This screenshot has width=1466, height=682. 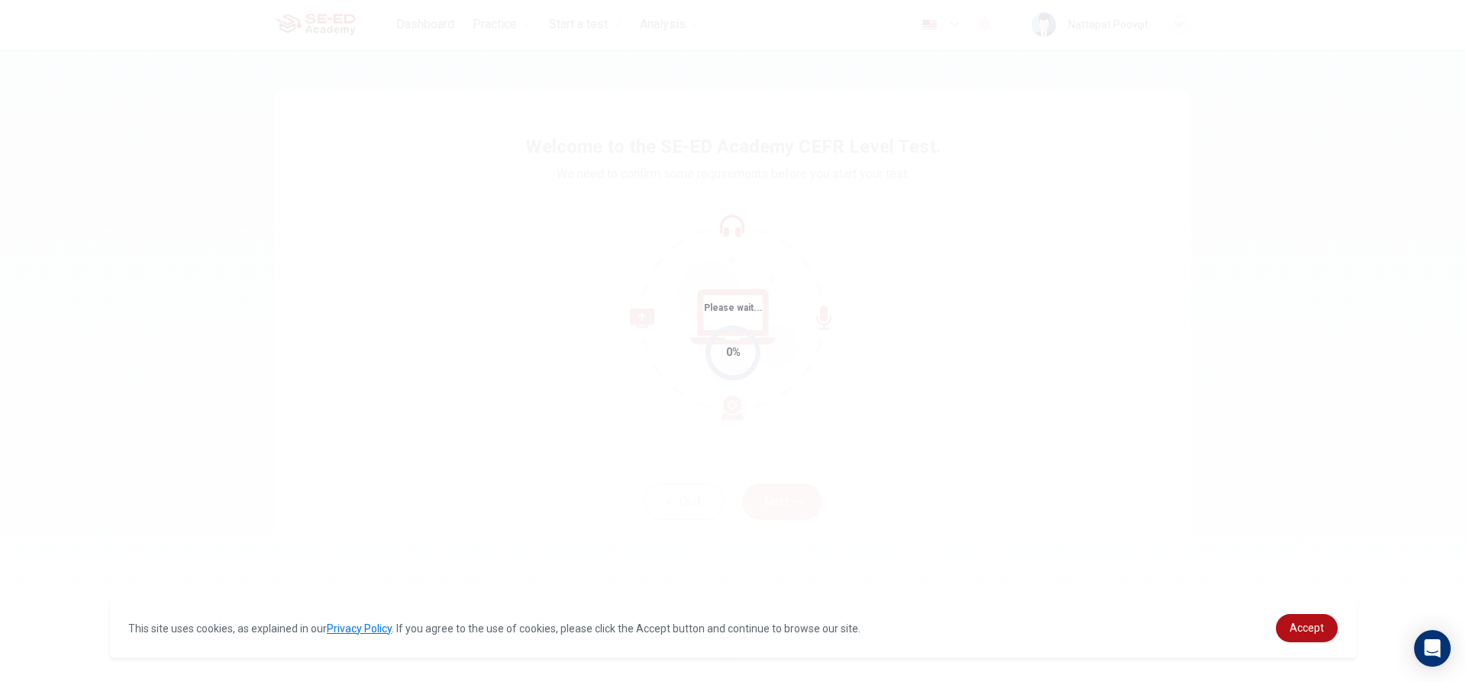 I want to click on span: Please wait..., so click(x=733, y=308).